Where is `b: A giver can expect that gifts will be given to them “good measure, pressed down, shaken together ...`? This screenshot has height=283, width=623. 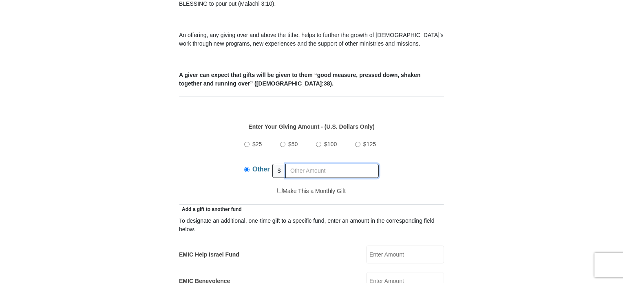
b: A giver can expect that gifts will be given to them “good measure, pressed down, shaken together ... is located at coordinates (300, 79).